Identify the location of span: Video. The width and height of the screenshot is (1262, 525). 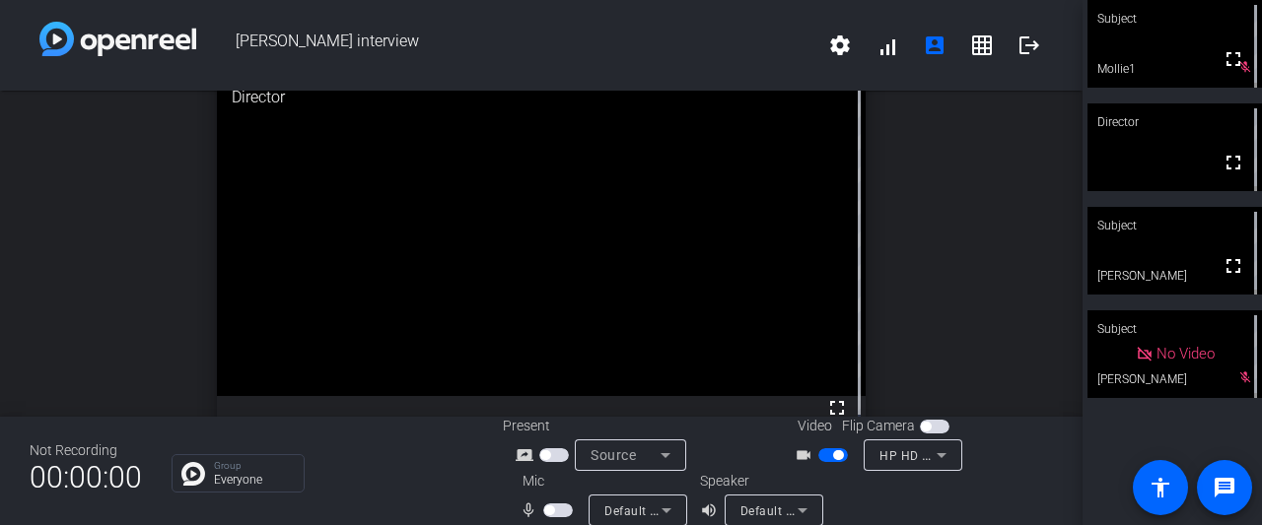
(814, 426).